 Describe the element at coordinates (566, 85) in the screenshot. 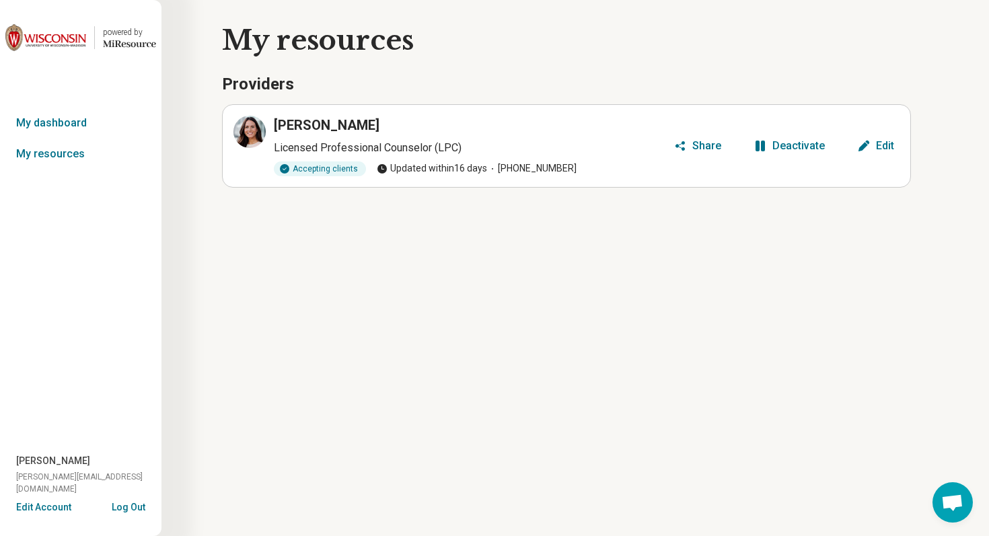

I see `h3: Providers` at that location.